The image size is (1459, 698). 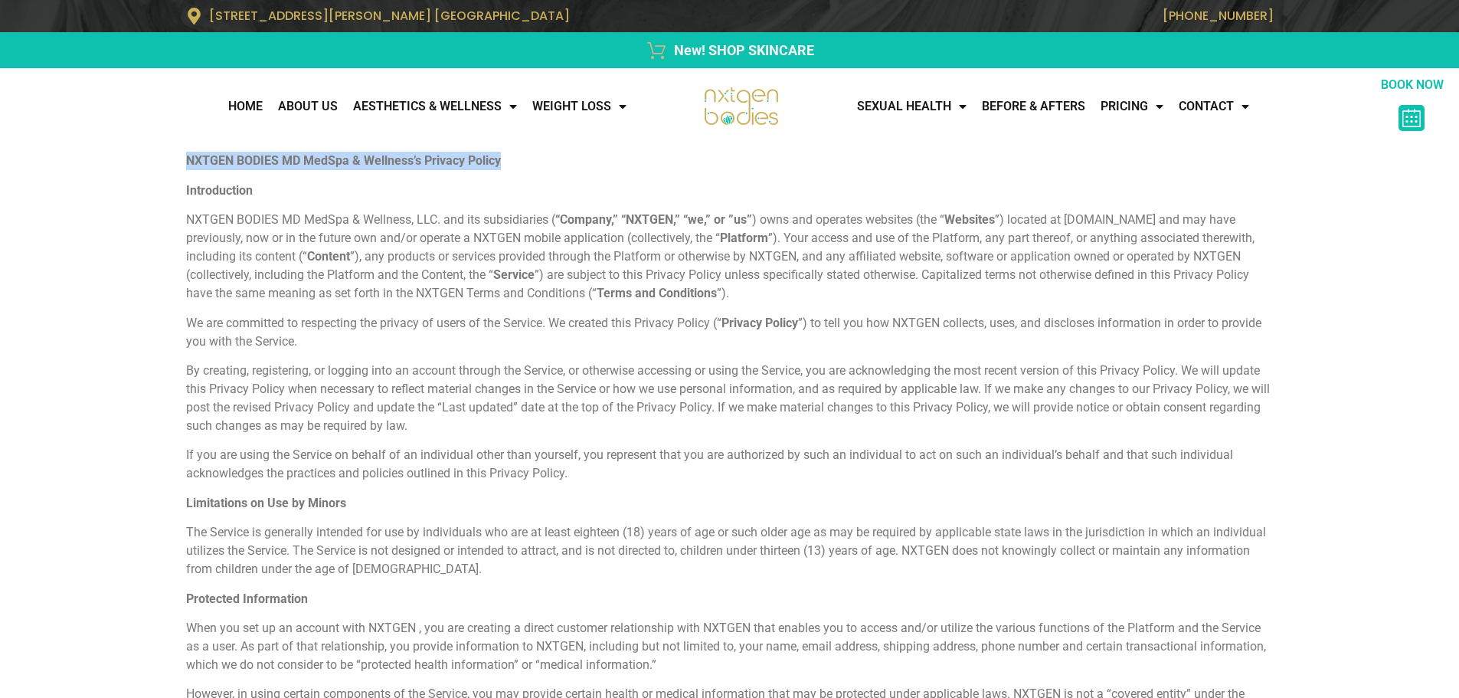 I want to click on strong: Content, so click(x=328, y=256).